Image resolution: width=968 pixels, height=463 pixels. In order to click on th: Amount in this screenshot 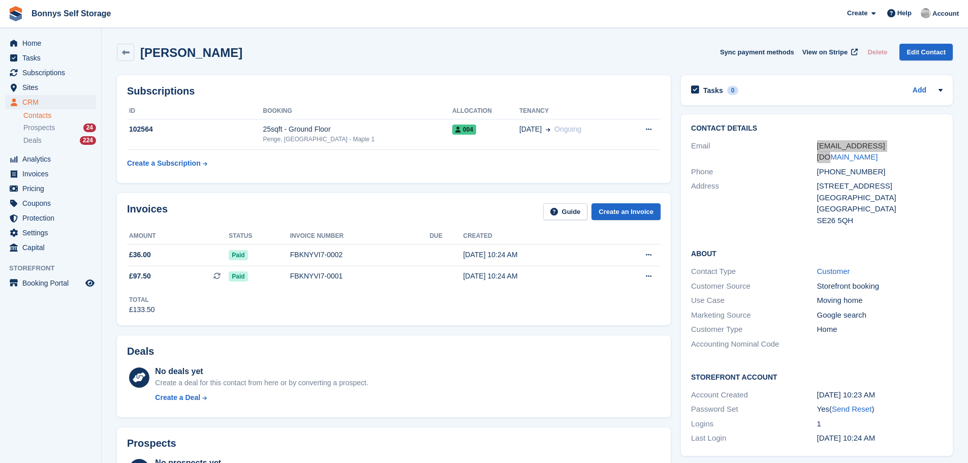, I will do `click(178, 236)`.